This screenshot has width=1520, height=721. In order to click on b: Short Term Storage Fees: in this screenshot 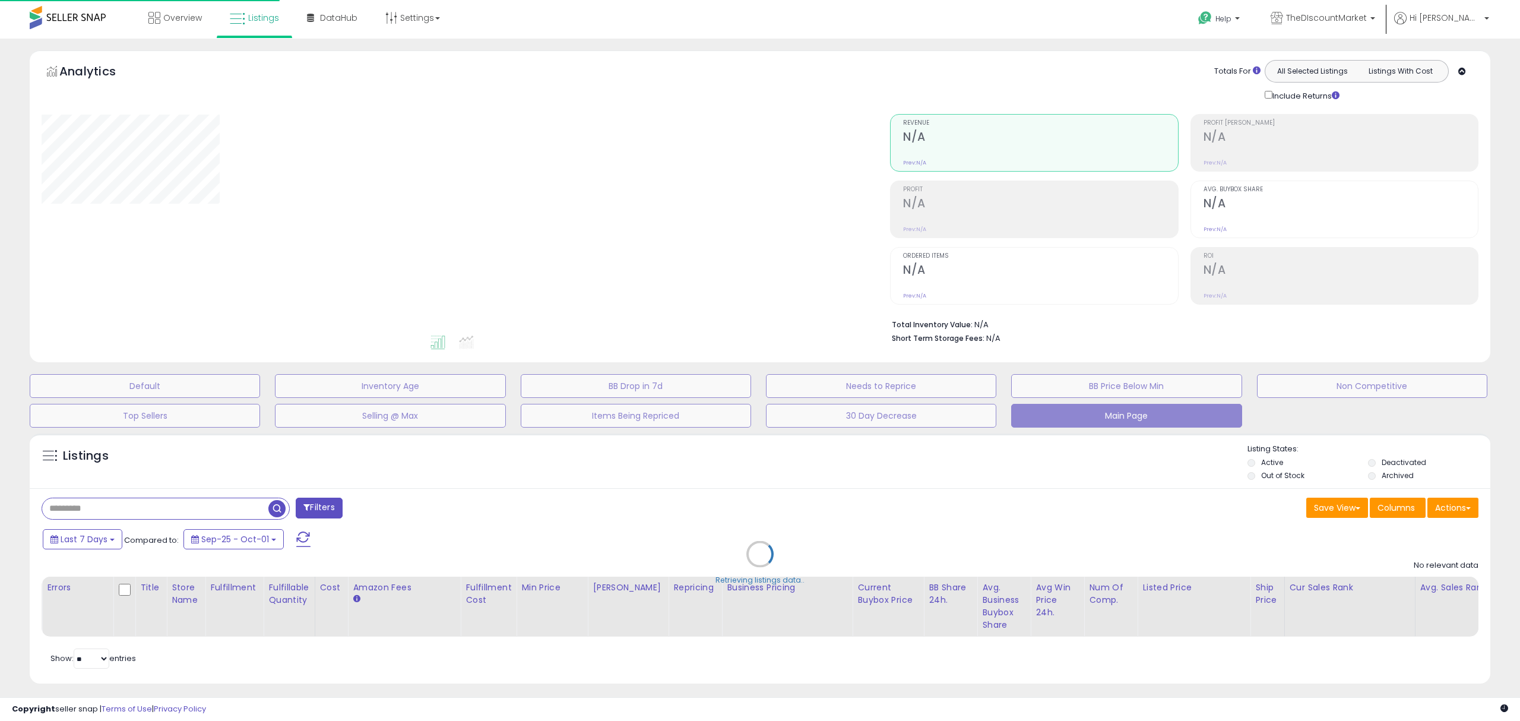, I will do `click(938, 338)`.